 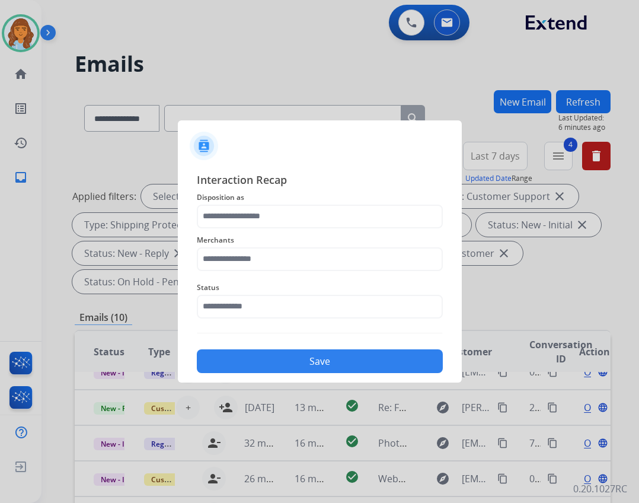 I want to click on span: Disposition as, so click(x=320, y=198).